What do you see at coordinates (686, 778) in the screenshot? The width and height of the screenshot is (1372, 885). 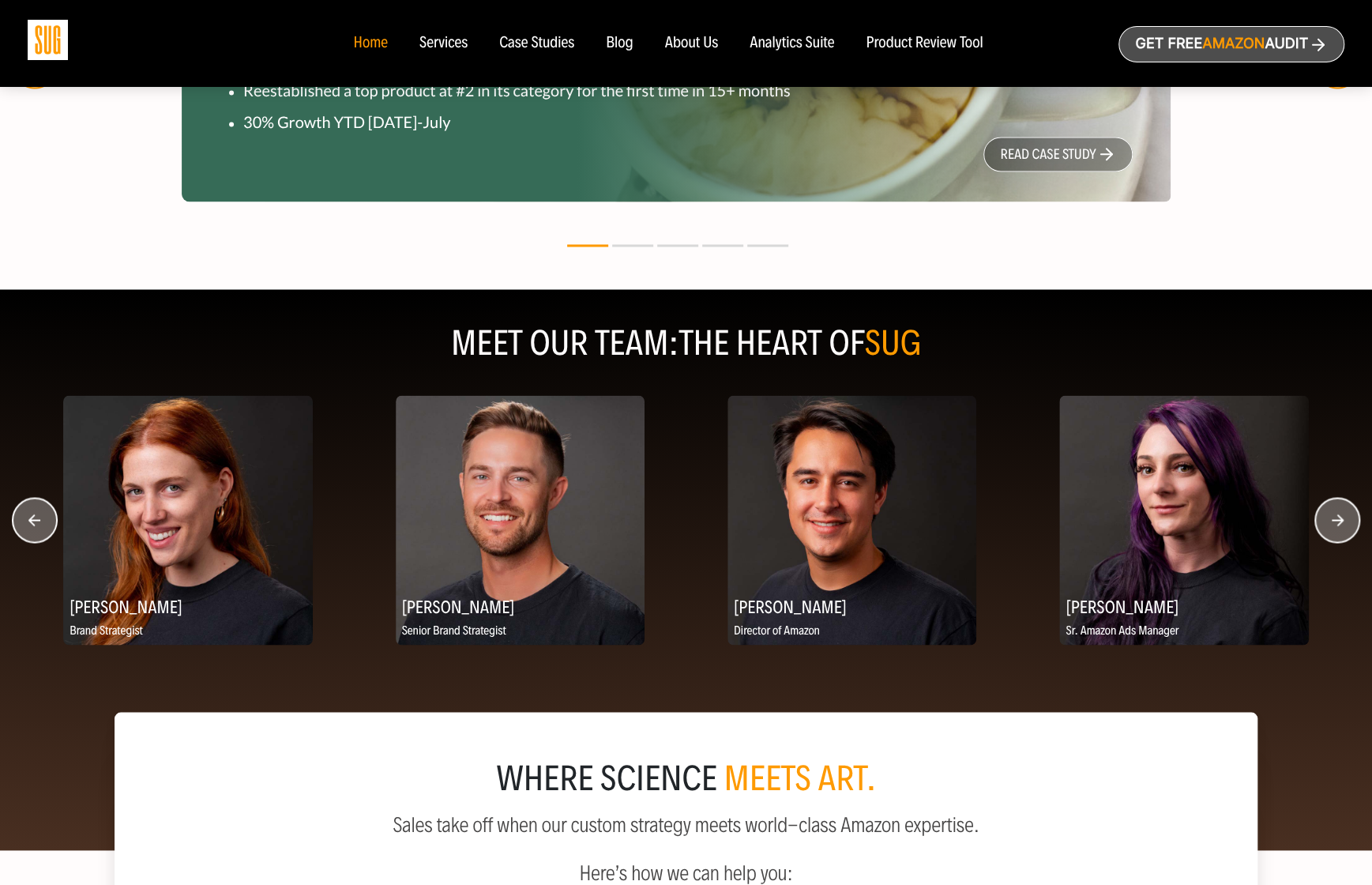 I see `div: where science` at bounding box center [686, 778].